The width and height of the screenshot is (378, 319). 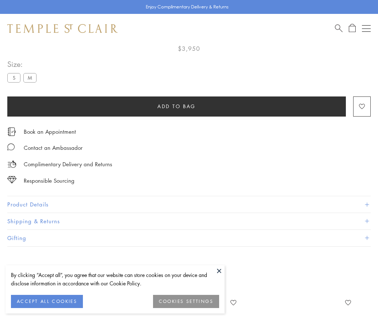 I want to click on button: COOKIES SETTINGS, so click(x=186, y=301).